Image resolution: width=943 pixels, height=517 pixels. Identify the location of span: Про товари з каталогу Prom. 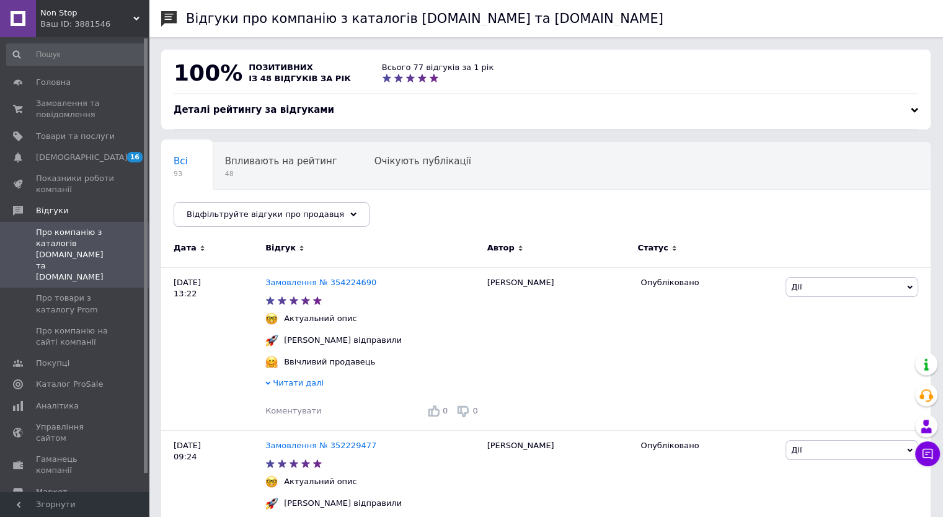
(75, 304).